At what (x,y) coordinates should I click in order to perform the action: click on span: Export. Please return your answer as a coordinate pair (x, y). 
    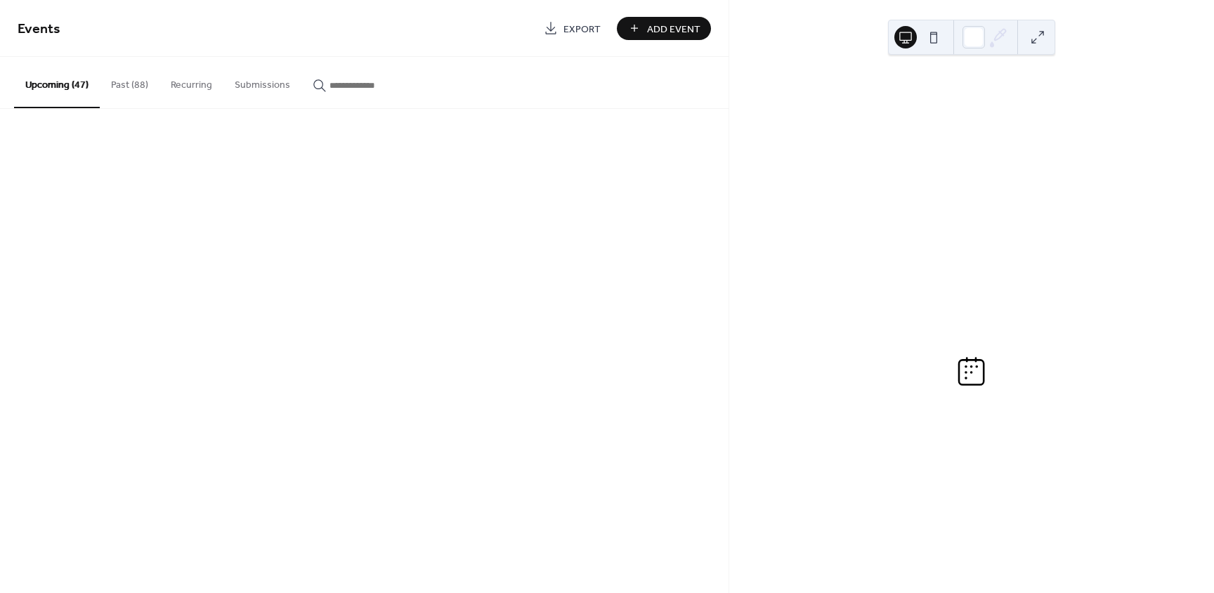
    Looking at the image, I should click on (581, 29).